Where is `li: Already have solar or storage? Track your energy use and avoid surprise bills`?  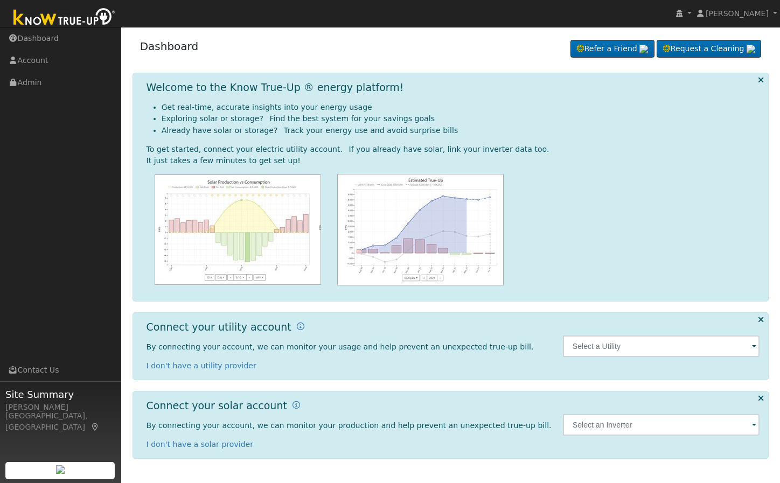 li: Already have solar or storage? Track your energy use and avoid surprise bills is located at coordinates (461, 130).